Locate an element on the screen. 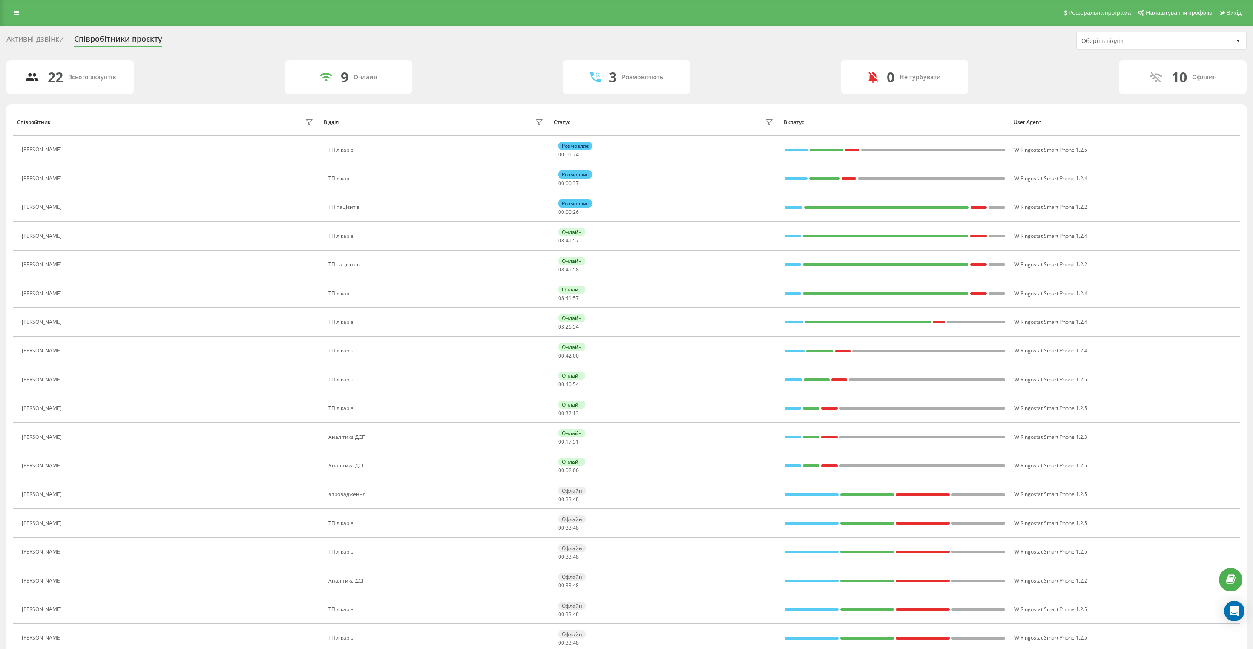 The image size is (1253, 649). div: Всього акаунтів is located at coordinates (92, 77).